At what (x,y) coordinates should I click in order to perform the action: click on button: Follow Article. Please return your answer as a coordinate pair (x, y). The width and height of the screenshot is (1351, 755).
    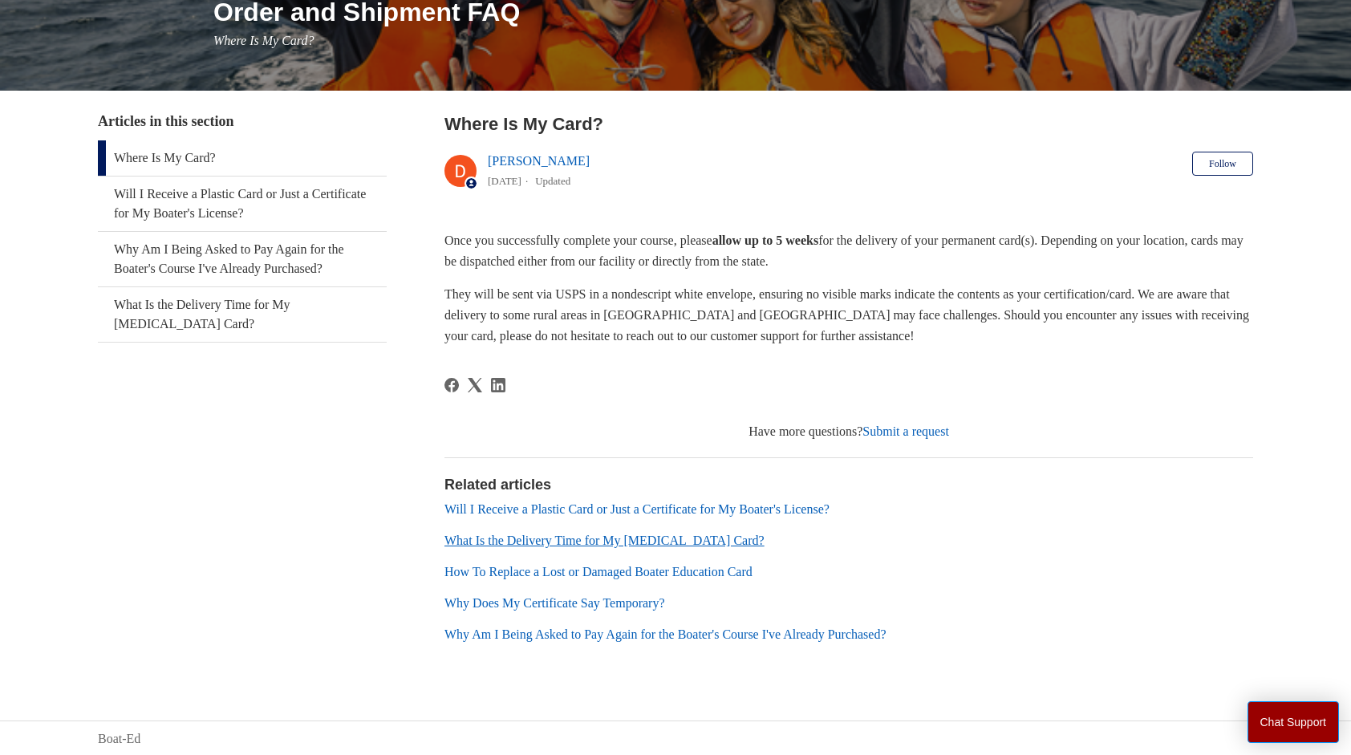
    Looking at the image, I should click on (1223, 164).